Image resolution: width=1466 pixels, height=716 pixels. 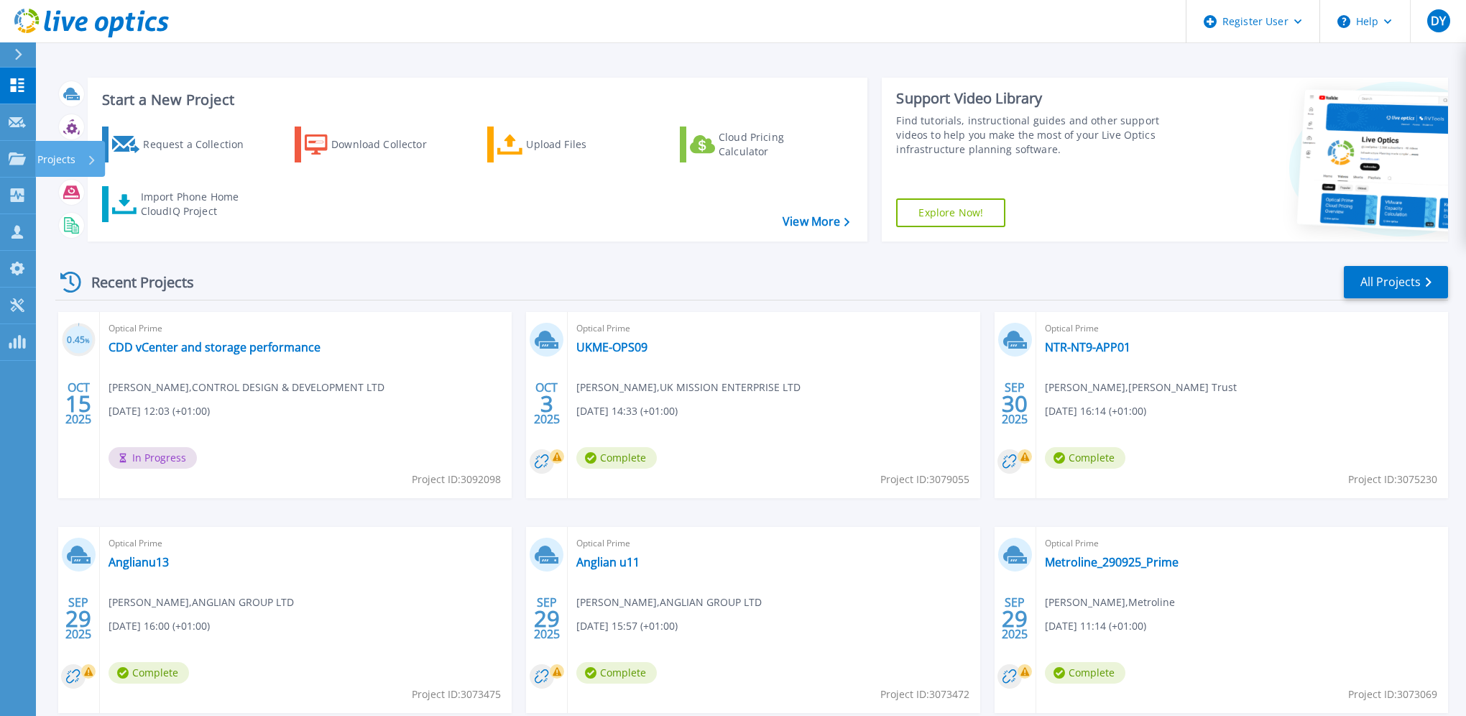 What do you see at coordinates (456, 479) in the screenshot?
I see `span: Project ID: 3092098` at bounding box center [456, 479].